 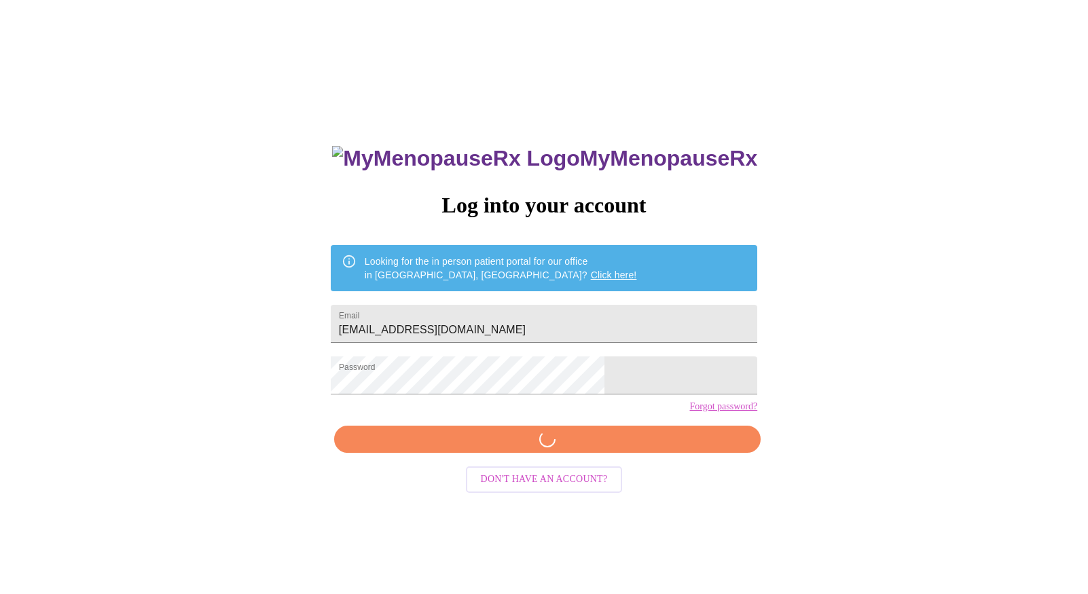 I want to click on span: Don't have an account?, so click(x=544, y=479).